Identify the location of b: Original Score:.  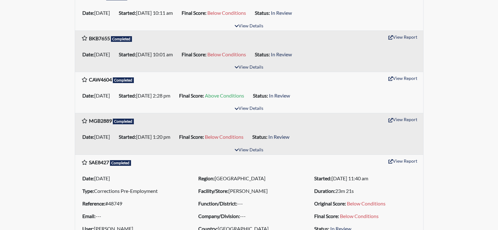
(330, 203).